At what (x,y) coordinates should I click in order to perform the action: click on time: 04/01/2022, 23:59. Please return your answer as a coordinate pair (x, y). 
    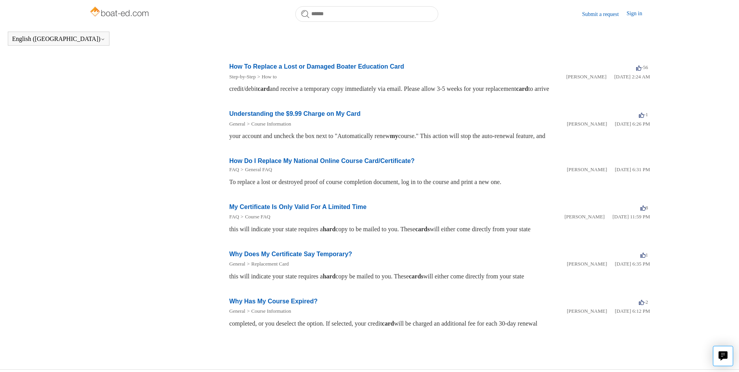
    Looking at the image, I should click on (631, 216).